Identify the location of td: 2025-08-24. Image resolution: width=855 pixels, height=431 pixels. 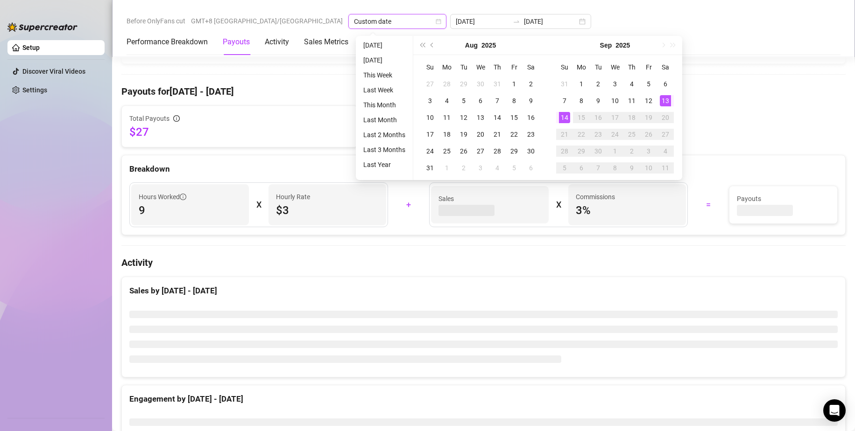
(430, 151).